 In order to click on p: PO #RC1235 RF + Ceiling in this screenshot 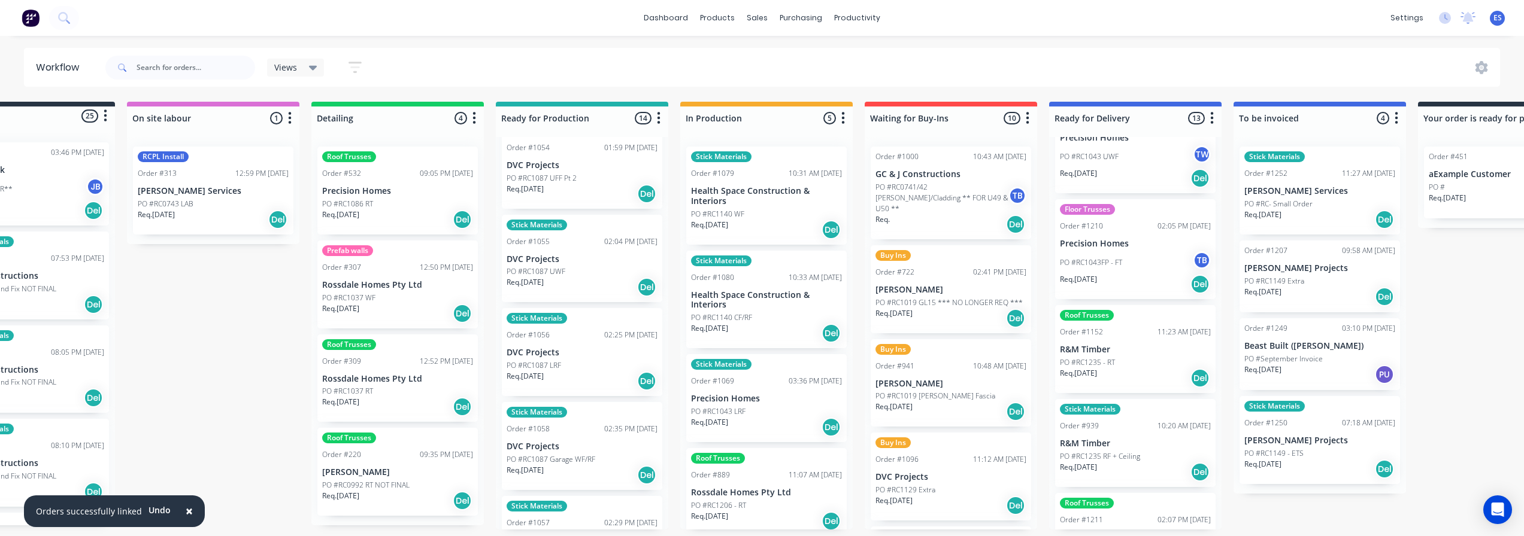, I will do `click(1100, 457)`.